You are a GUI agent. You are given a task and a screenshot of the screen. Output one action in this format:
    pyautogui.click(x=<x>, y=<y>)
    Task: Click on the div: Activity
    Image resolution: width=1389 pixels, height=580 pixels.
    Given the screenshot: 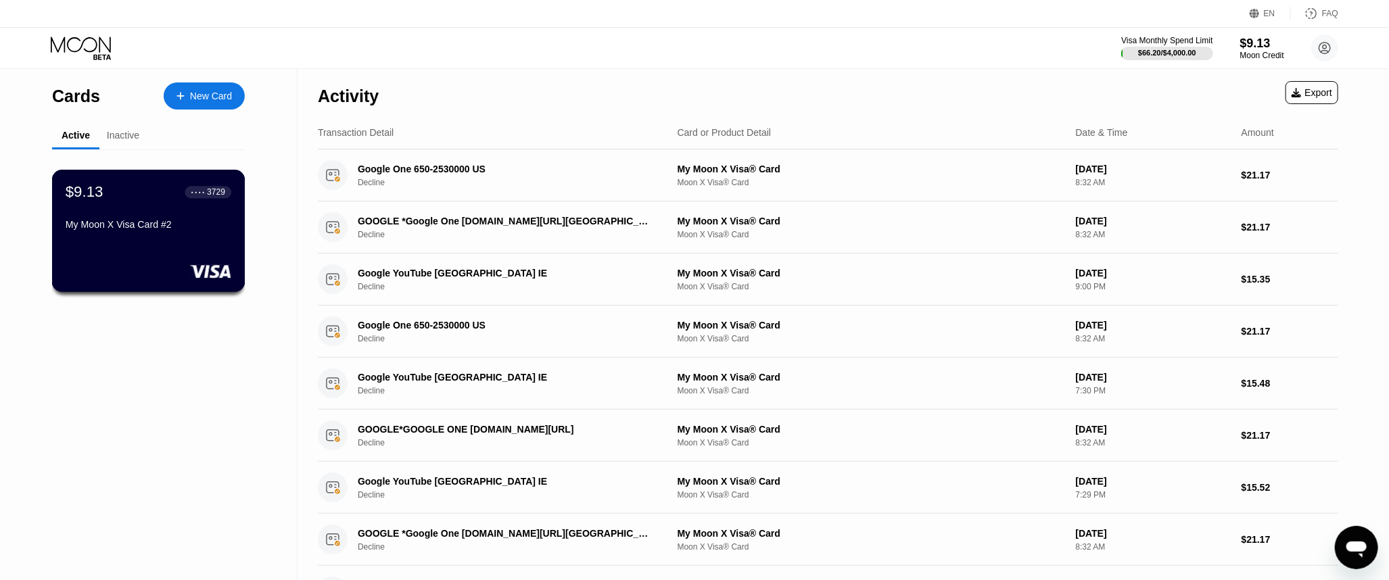 What is the action you would take?
    pyautogui.click(x=348, y=96)
    